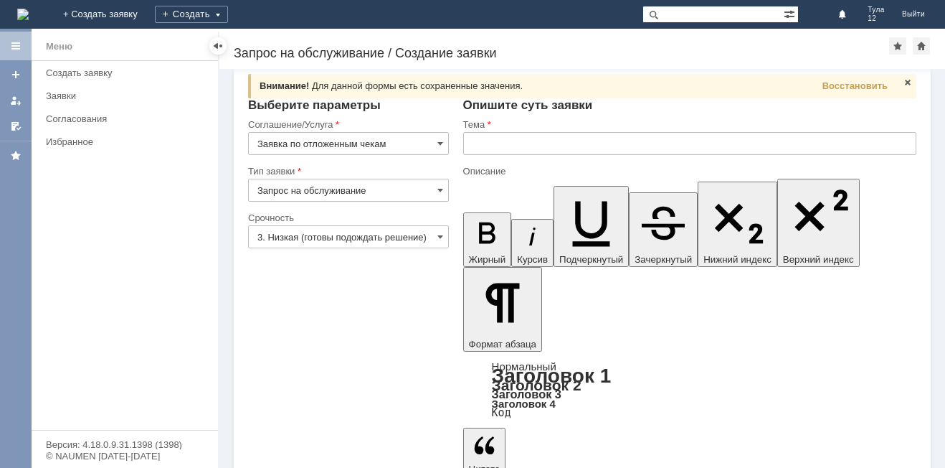  What do you see at coordinates (561, 53) in the screenshot?
I see `div: Запрос на обслуживание / Создание заявки` at bounding box center [561, 53].